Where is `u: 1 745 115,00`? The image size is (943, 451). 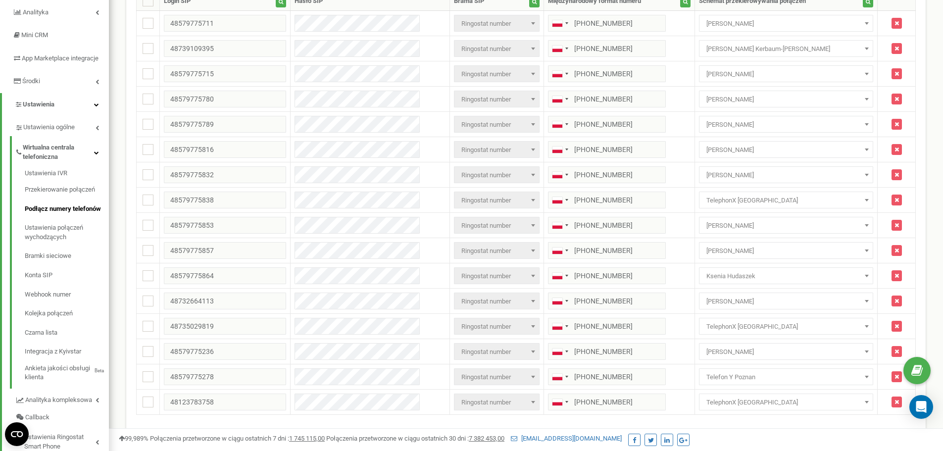 u: 1 745 115,00 is located at coordinates (307, 438).